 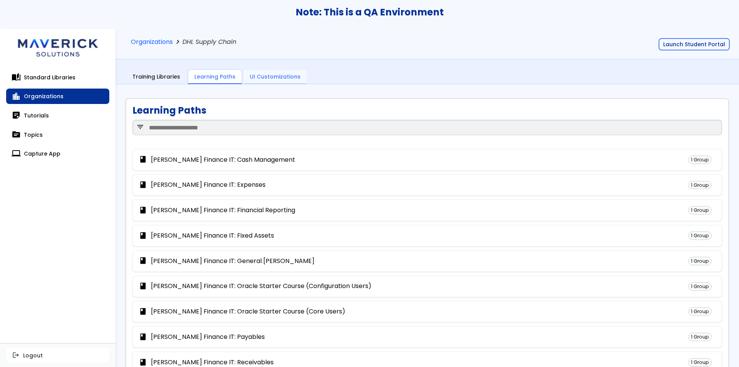 What do you see at coordinates (694, 44) in the screenshot?
I see `button: Launch Student Portal` at bounding box center [694, 44].